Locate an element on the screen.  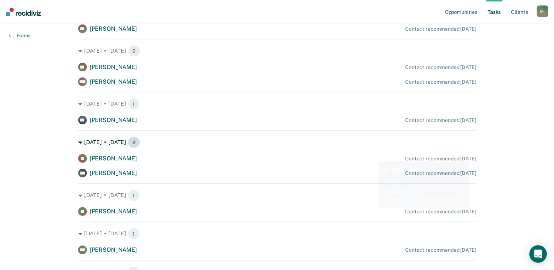
div: M ( is located at coordinates (543, 11).